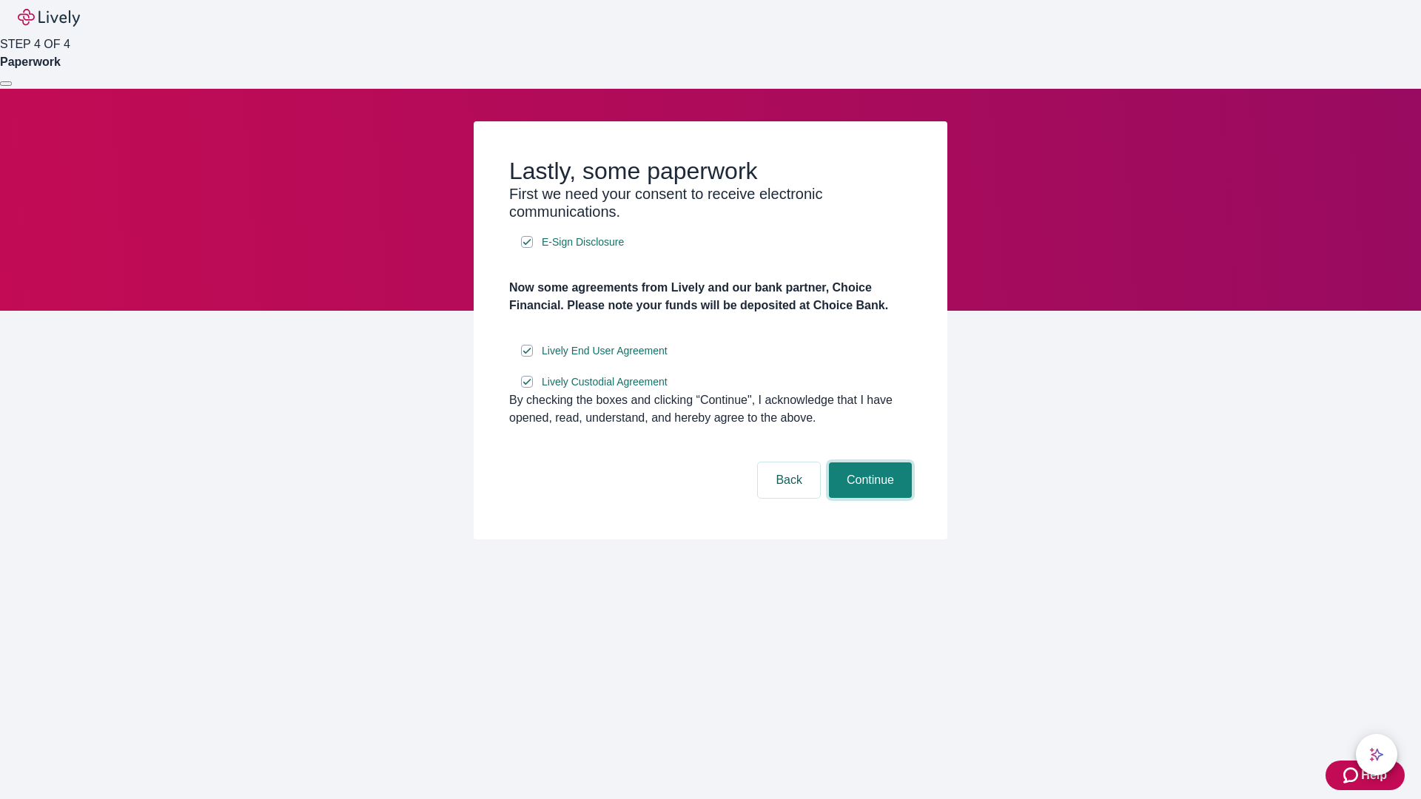 The width and height of the screenshot is (1421, 799). What do you see at coordinates (710, 203) in the screenshot?
I see `h3: First we need your consent to receive electronic communications.` at bounding box center [710, 203].